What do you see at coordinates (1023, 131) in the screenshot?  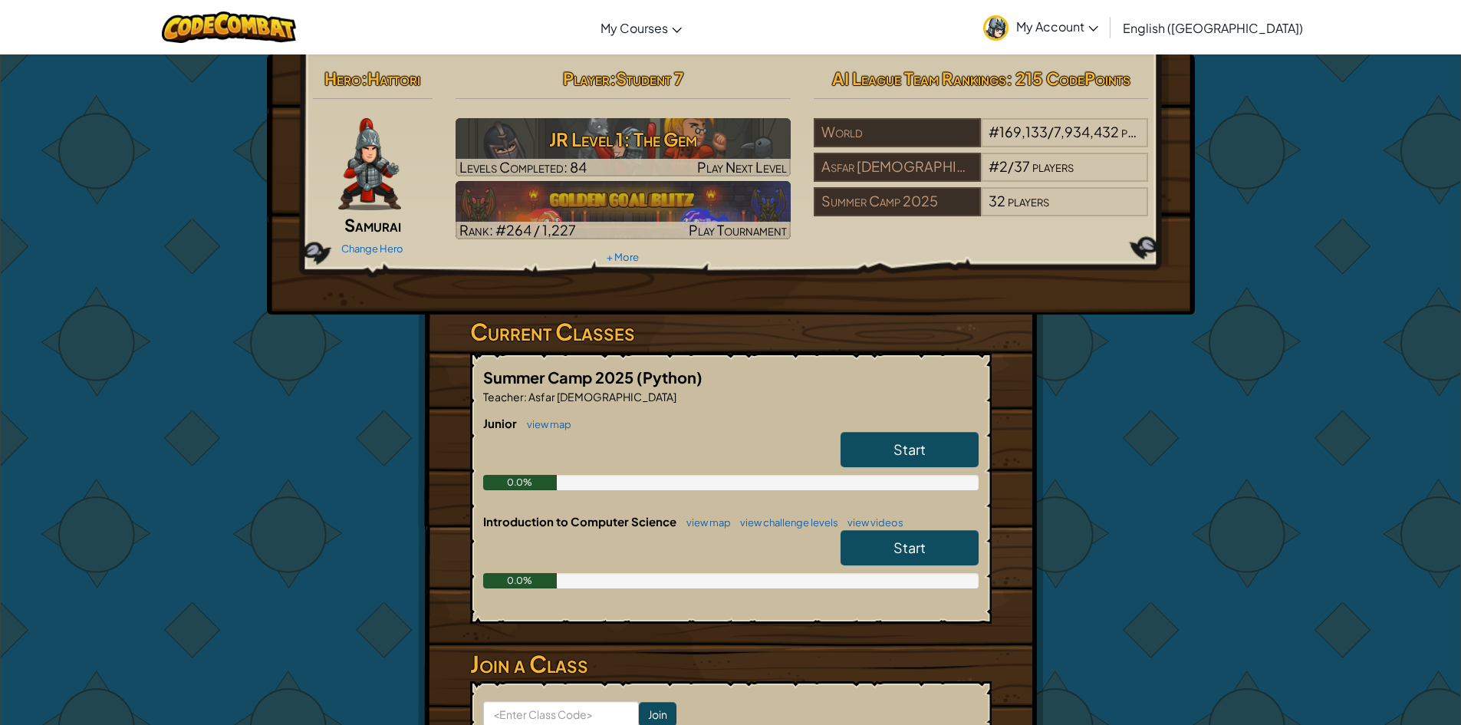 I see `span: 169,133` at bounding box center [1023, 131].